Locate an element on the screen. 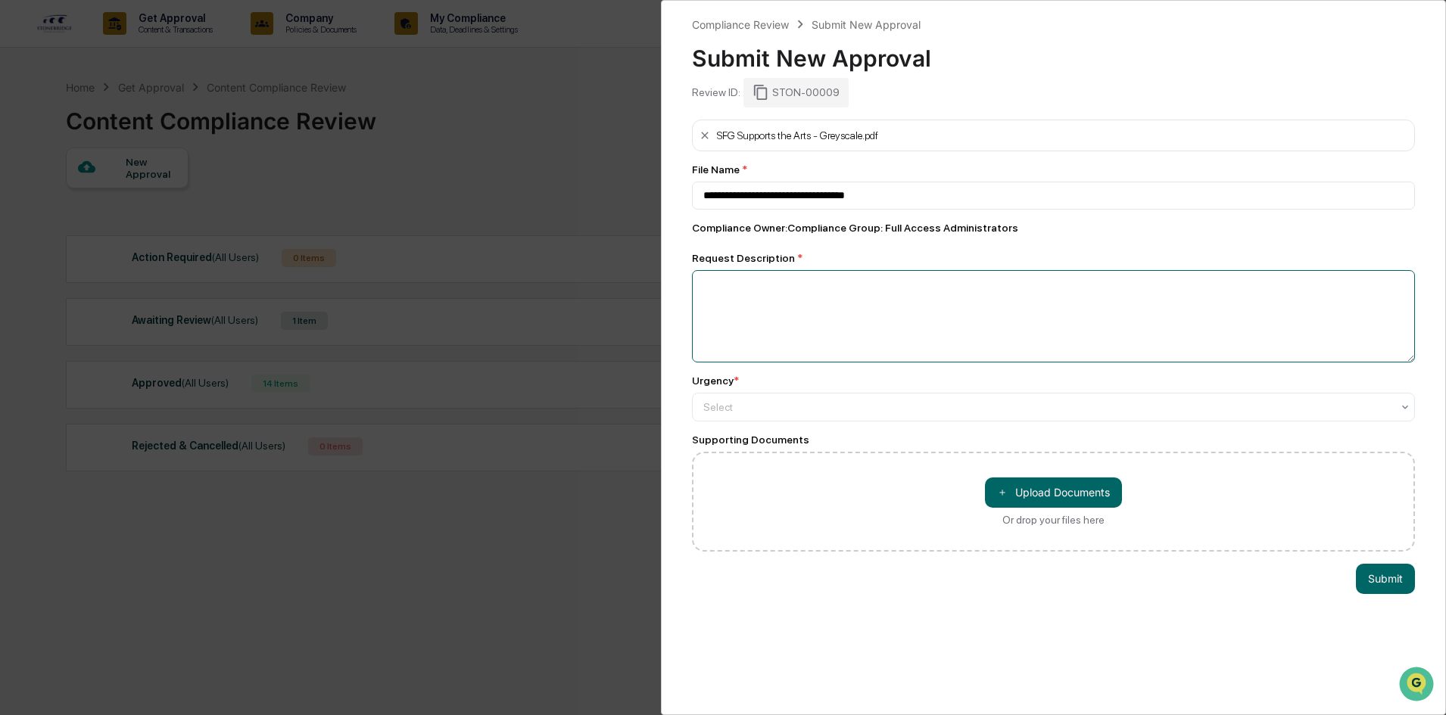  div: Review ID: is located at coordinates (716, 92).